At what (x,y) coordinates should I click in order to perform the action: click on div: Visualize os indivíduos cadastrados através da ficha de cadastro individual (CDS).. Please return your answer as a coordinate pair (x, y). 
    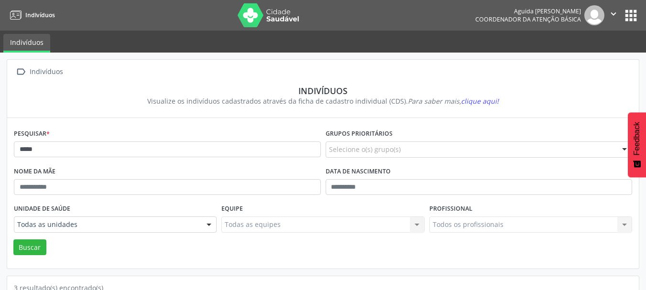
    Looking at the image, I should click on (323, 101).